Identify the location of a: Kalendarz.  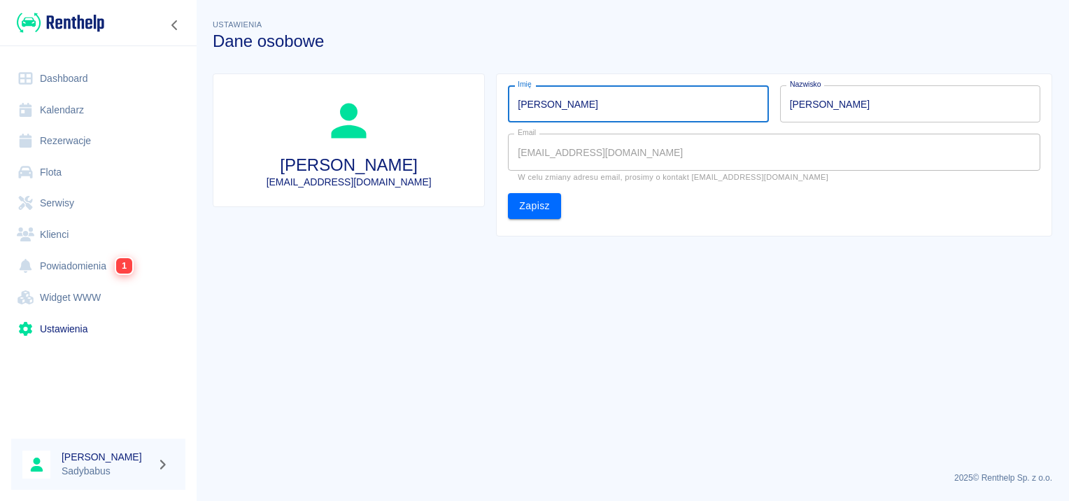
(98, 110).